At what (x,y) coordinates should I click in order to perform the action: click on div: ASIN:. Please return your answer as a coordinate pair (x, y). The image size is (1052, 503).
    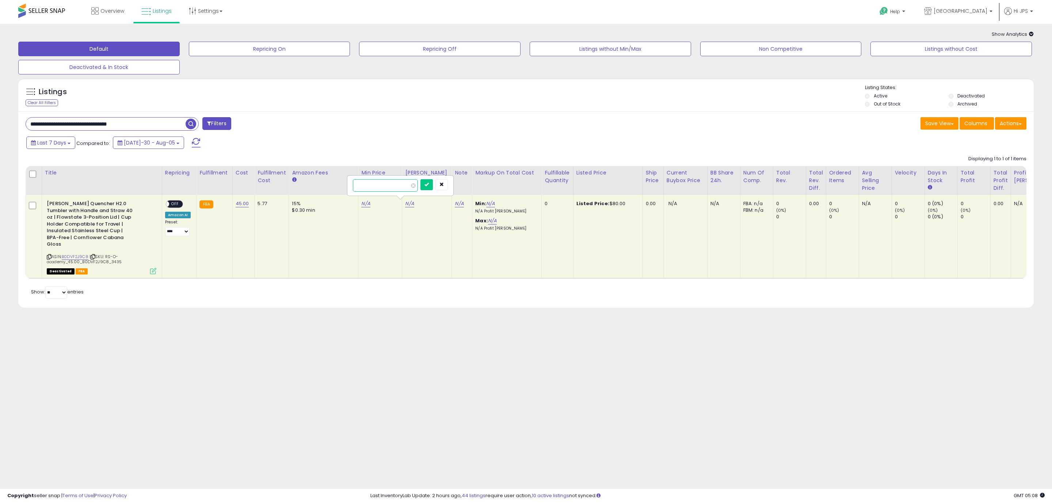
    Looking at the image, I should click on (102, 237).